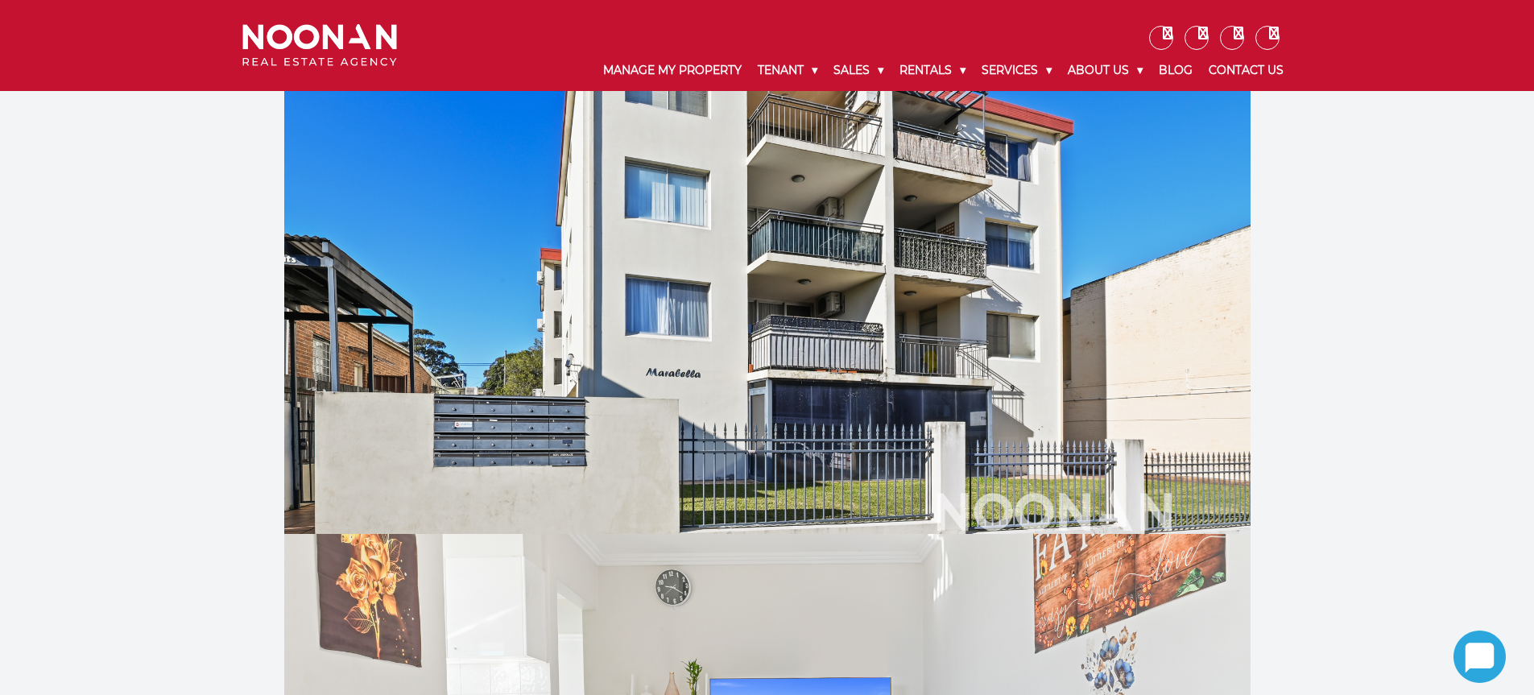 The width and height of the screenshot is (1534, 695). Describe the element at coordinates (932, 70) in the screenshot. I see `a: Rentals` at that location.